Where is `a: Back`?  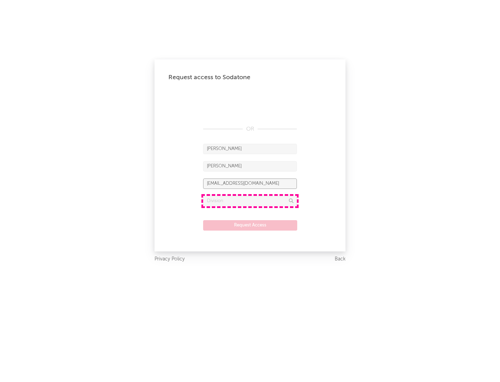 a: Back is located at coordinates (340, 259).